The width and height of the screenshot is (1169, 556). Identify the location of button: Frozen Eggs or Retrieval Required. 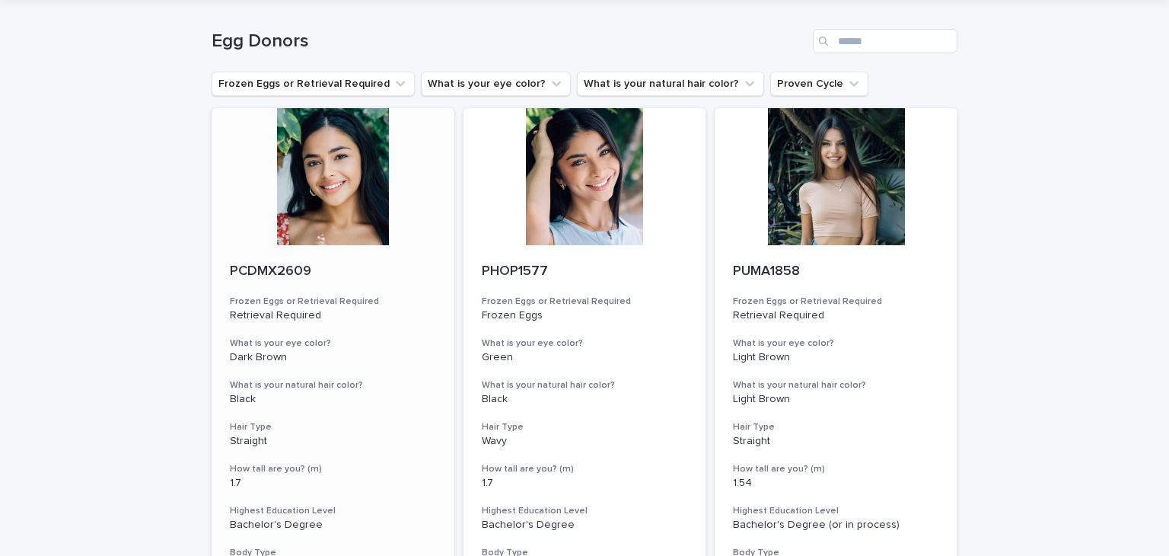
(313, 84).